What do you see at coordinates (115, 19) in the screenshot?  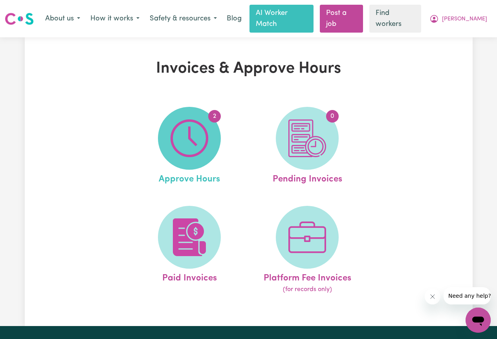 I see `button: How it works` at bounding box center [115, 19].